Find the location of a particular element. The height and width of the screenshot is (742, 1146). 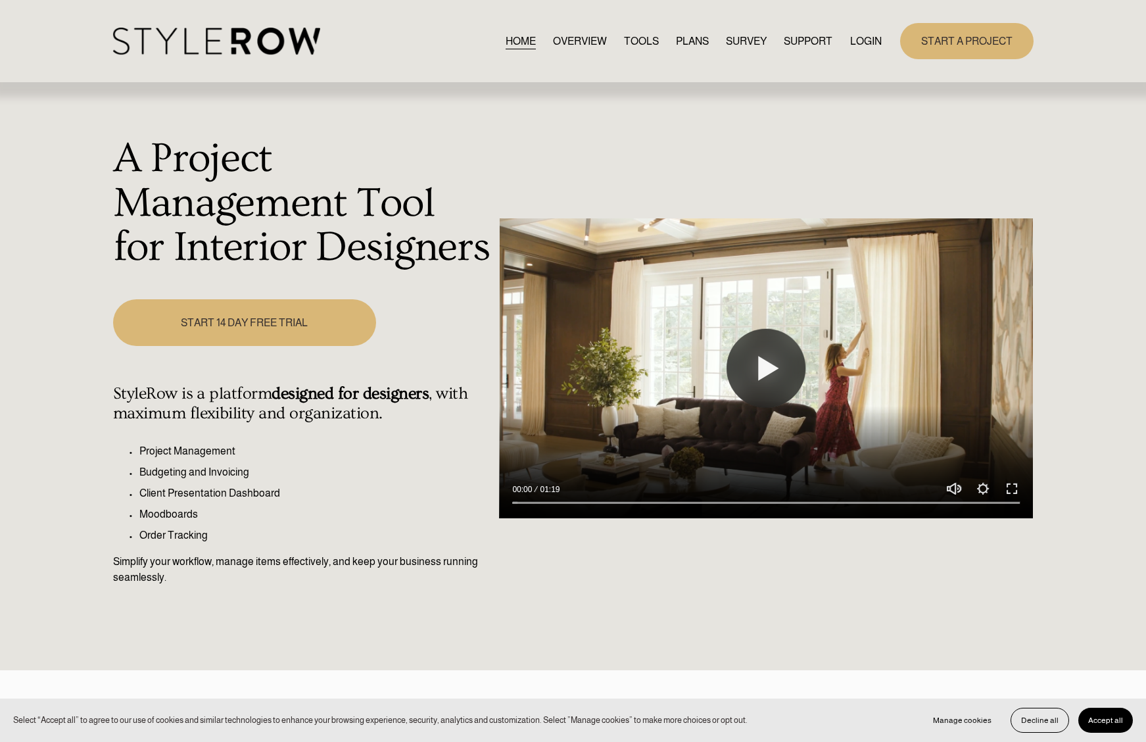

a: HOME is located at coordinates (521, 41).